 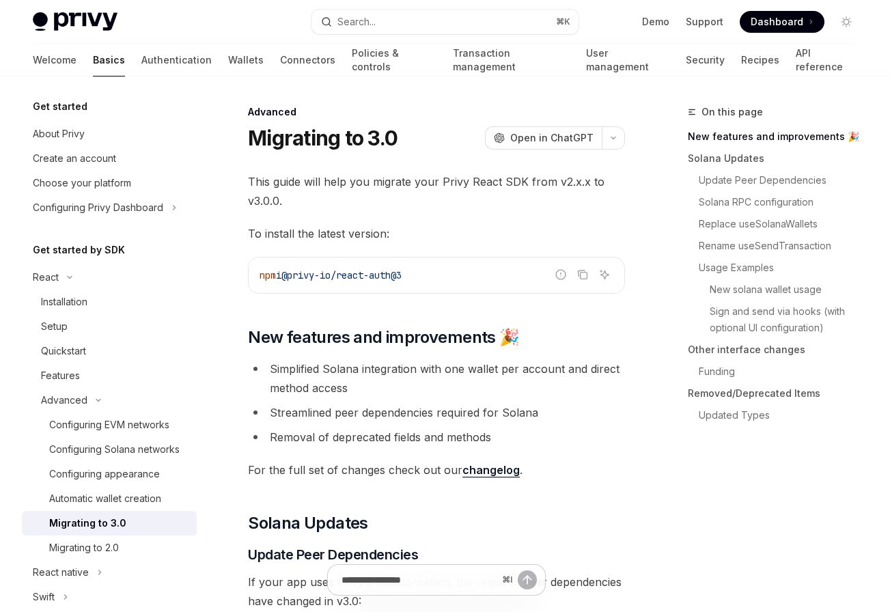 What do you see at coordinates (628, 60) in the screenshot?
I see `a: User management` at bounding box center [628, 60].